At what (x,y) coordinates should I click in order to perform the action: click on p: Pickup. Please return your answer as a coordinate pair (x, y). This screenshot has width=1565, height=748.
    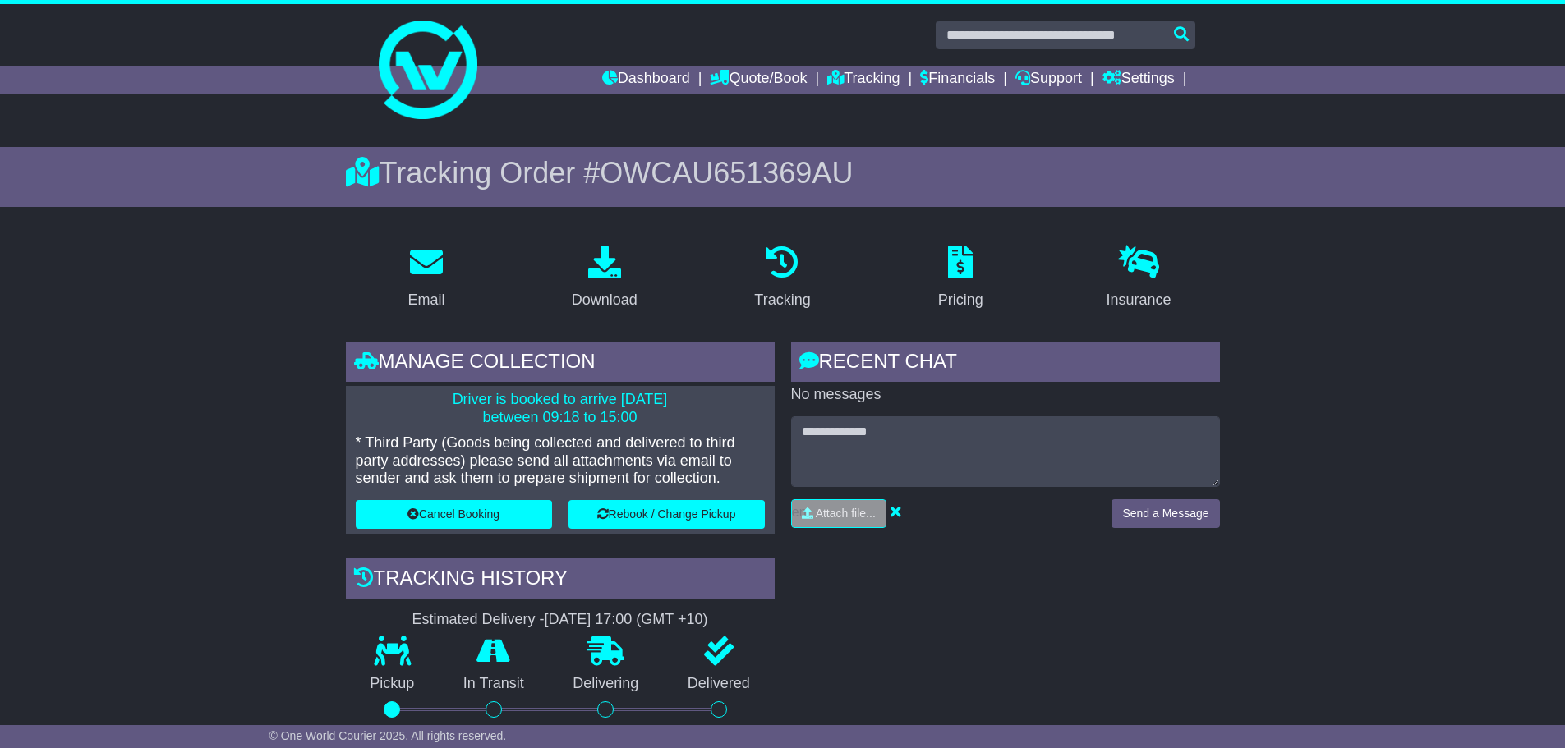
    Looking at the image, I should click on (393, 684).